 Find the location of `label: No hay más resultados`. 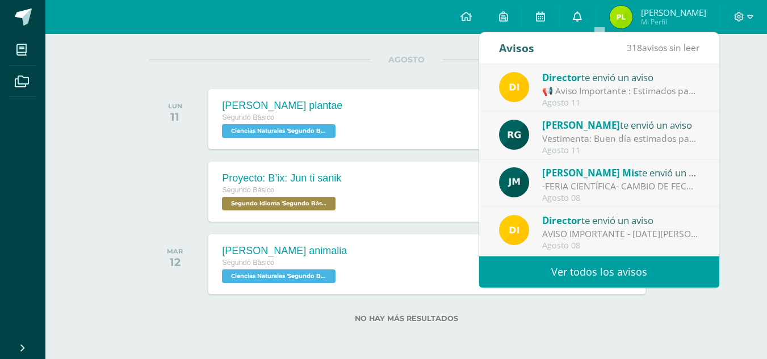

label: No hay más resultados is located at coordinates (406, 319).